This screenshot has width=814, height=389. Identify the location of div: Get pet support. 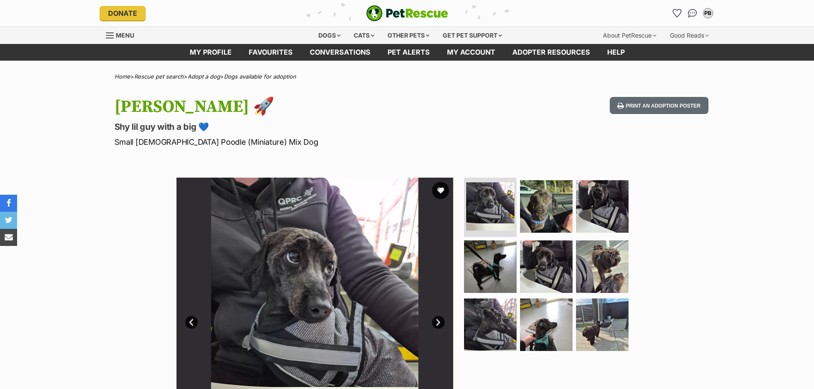
(472, 35).